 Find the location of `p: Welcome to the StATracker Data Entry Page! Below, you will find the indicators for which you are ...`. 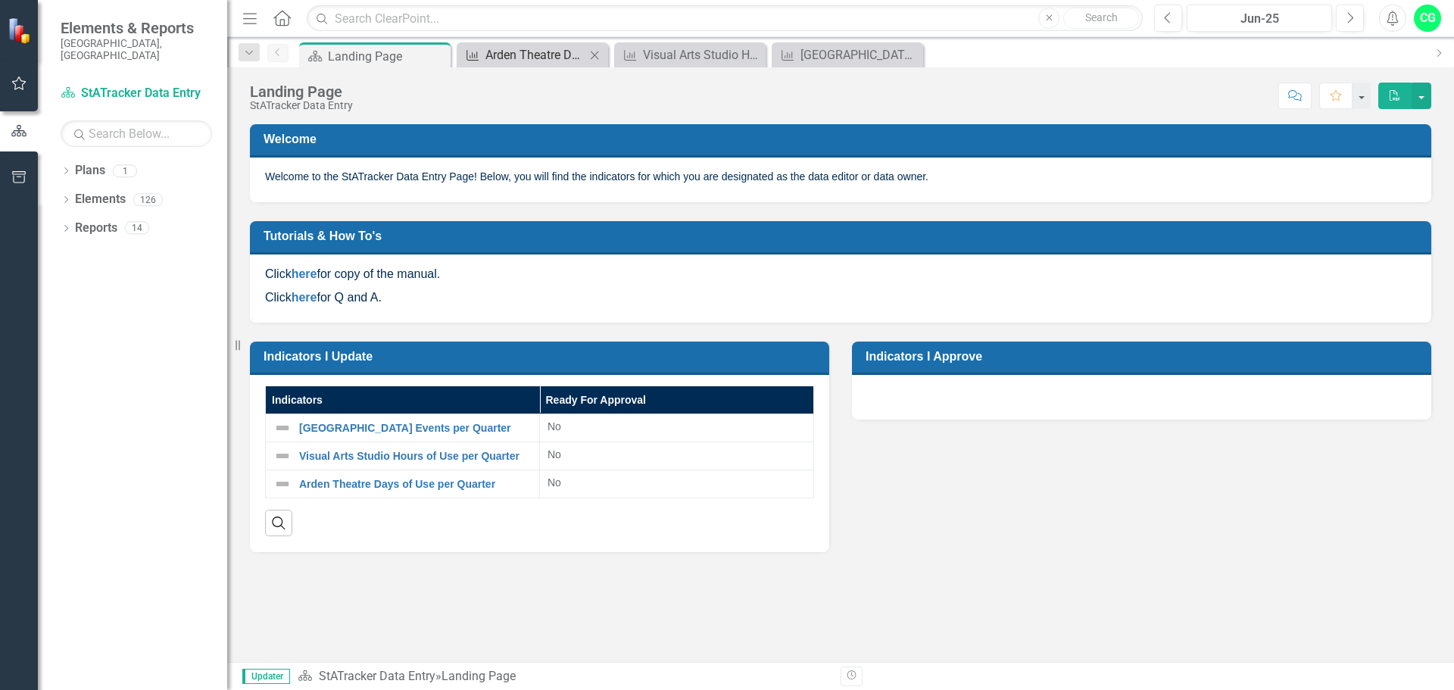

p: Welcome to the StATracker Data Entry Page! Below, you will find the indicators for which you are ... is located at coordinates (840, 176).